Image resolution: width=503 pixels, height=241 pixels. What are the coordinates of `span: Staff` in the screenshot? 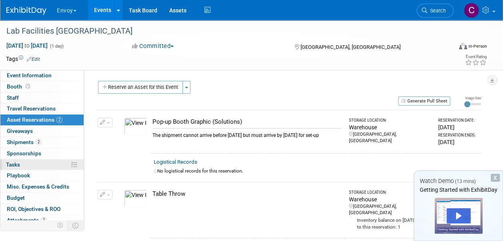 It's located at (13, 98).